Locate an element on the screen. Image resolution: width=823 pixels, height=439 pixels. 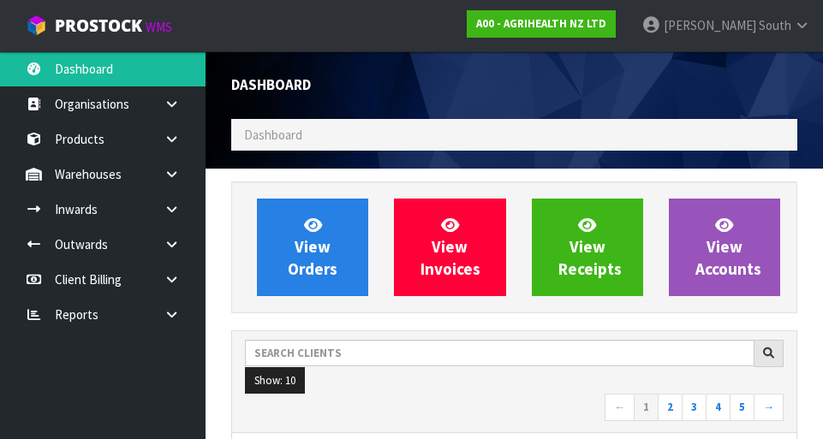
a: 1 is located at coordinates (646, 408).